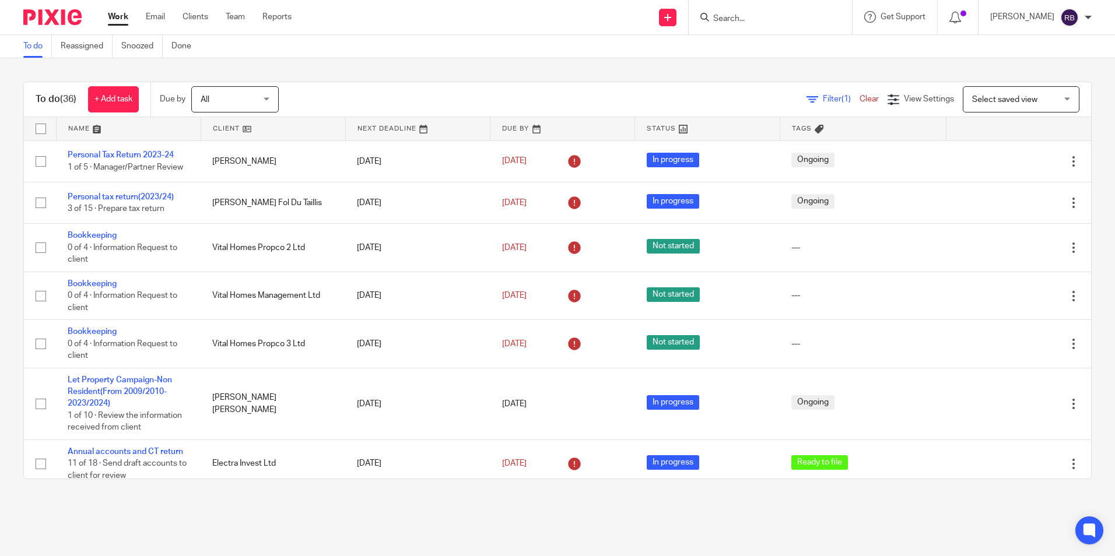 This screenshot has height=556, width=1115. What do you see at coordinates (125, 452) in the screenshot?
I see `a: Annual accounts and CT return` at bounding box center [125, 452].